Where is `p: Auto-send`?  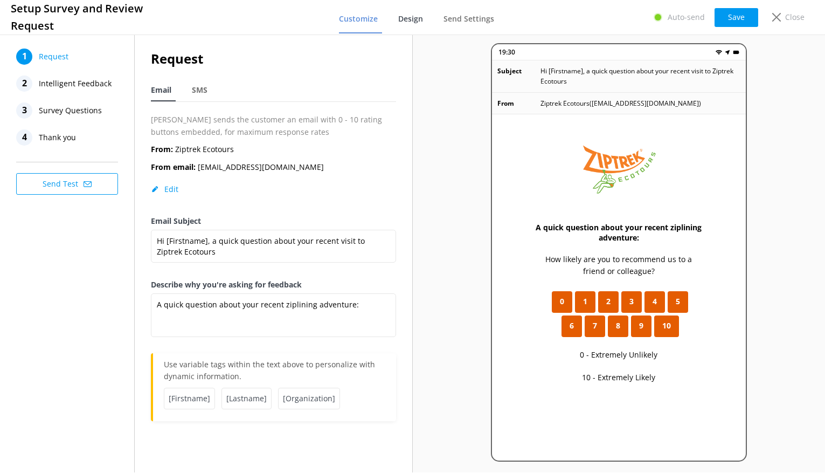 p: Auto-send is located at coordinates (686, 17).